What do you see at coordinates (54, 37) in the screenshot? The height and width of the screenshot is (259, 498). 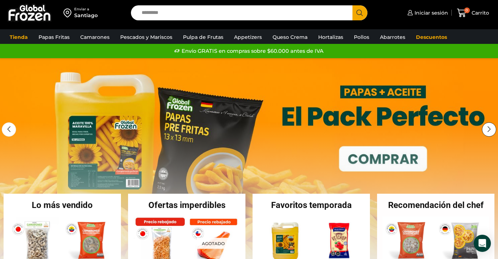 I see `a: Papas Fritas` at bounding box center [54, 37].